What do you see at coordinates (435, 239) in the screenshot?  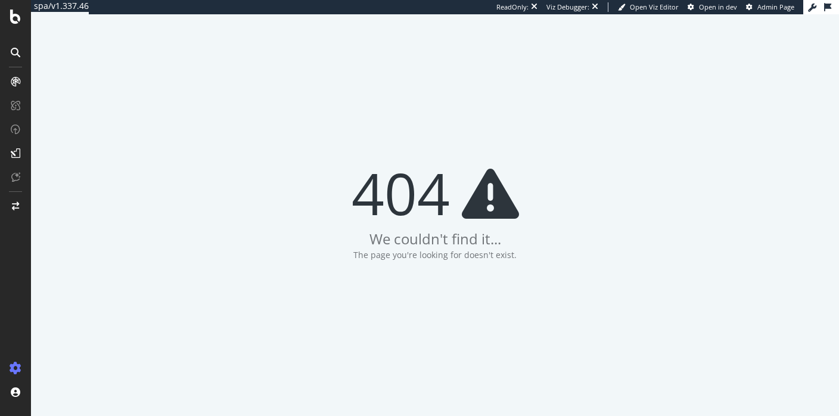 I see `div: We couldn't find it...` at bounding box center [435, 239].